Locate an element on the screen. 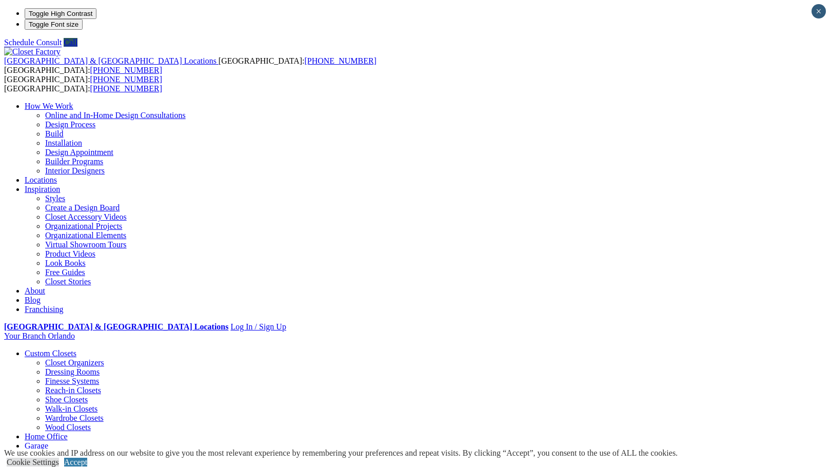 This screenshot has width=830, height=467. a: Wardrobe Closets is located at coordinates (74, 417).